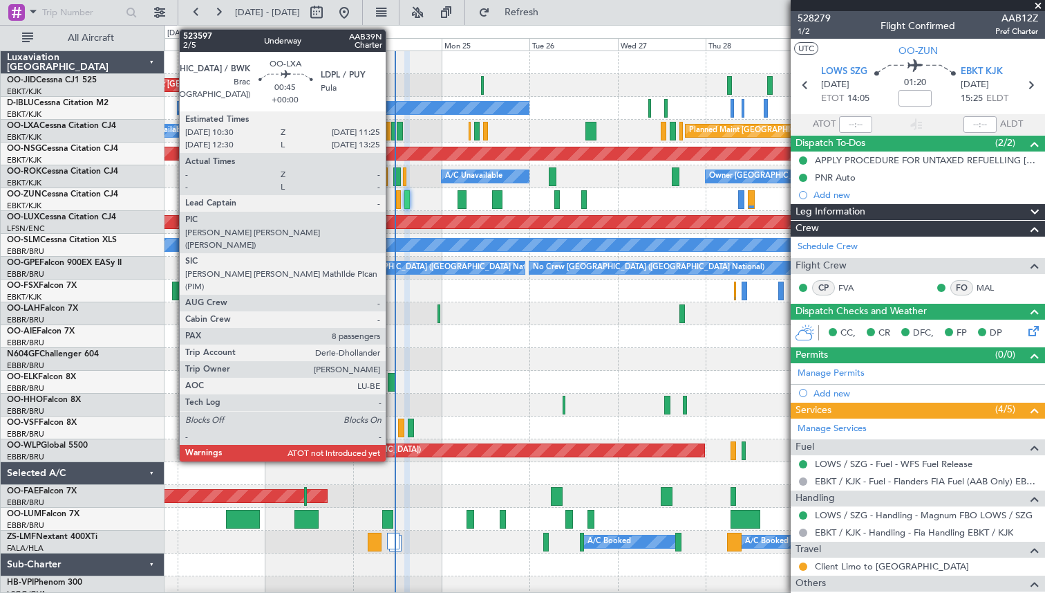  Describe the element at coordinates (57, 103) in the screenshot. I see `a: D-IBLUCessna Citation M2` at that location.